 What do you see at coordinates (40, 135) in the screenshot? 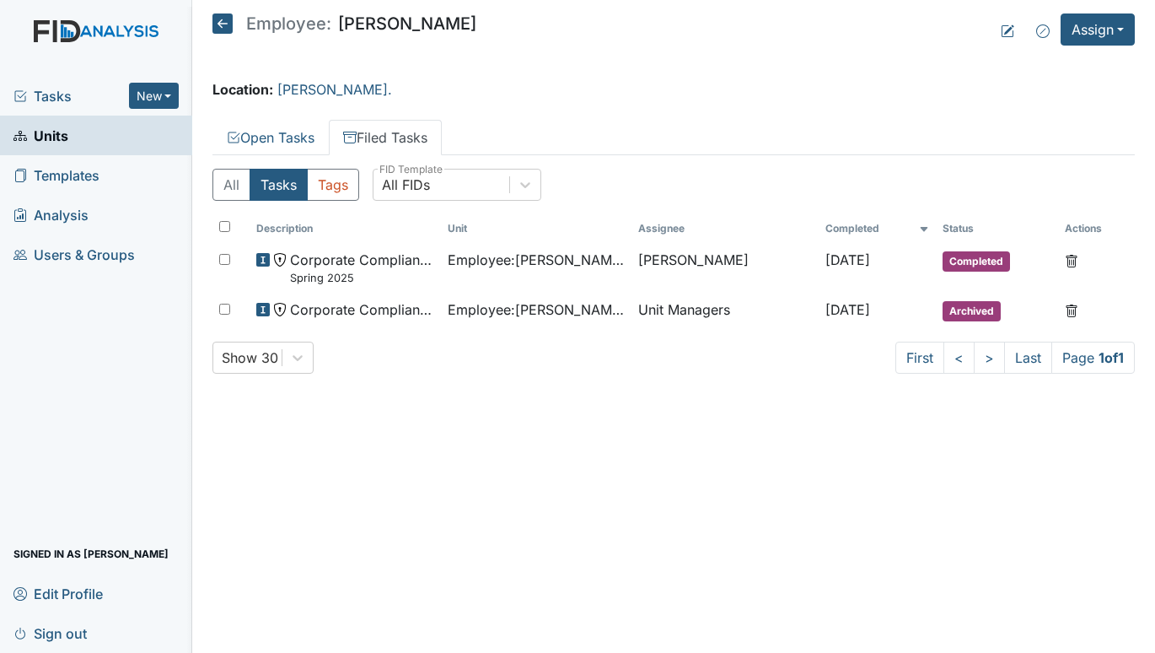
I see `span: Units` at bounding box center [40, 135].